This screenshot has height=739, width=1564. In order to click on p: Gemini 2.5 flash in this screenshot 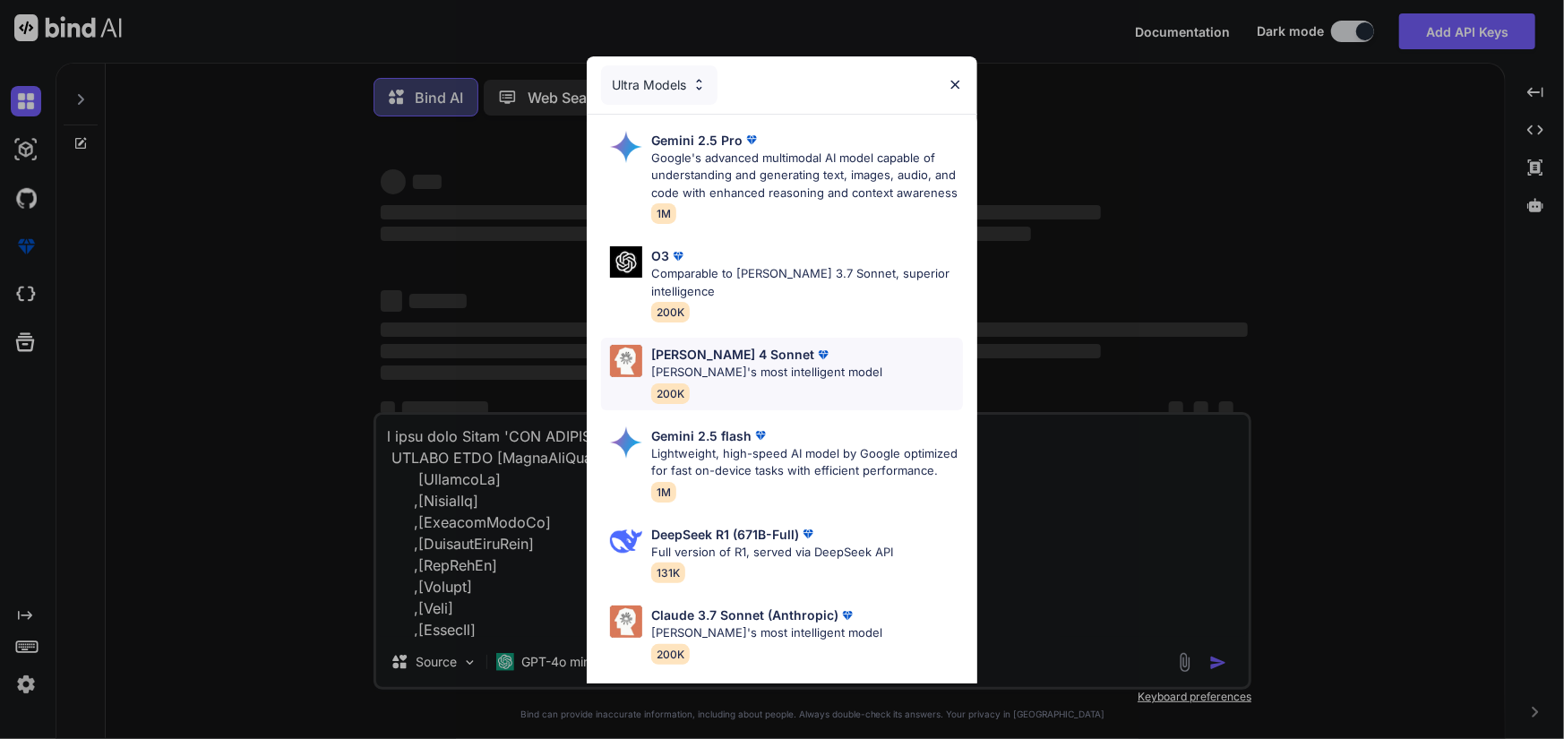, I will do `click(701, 435)`.